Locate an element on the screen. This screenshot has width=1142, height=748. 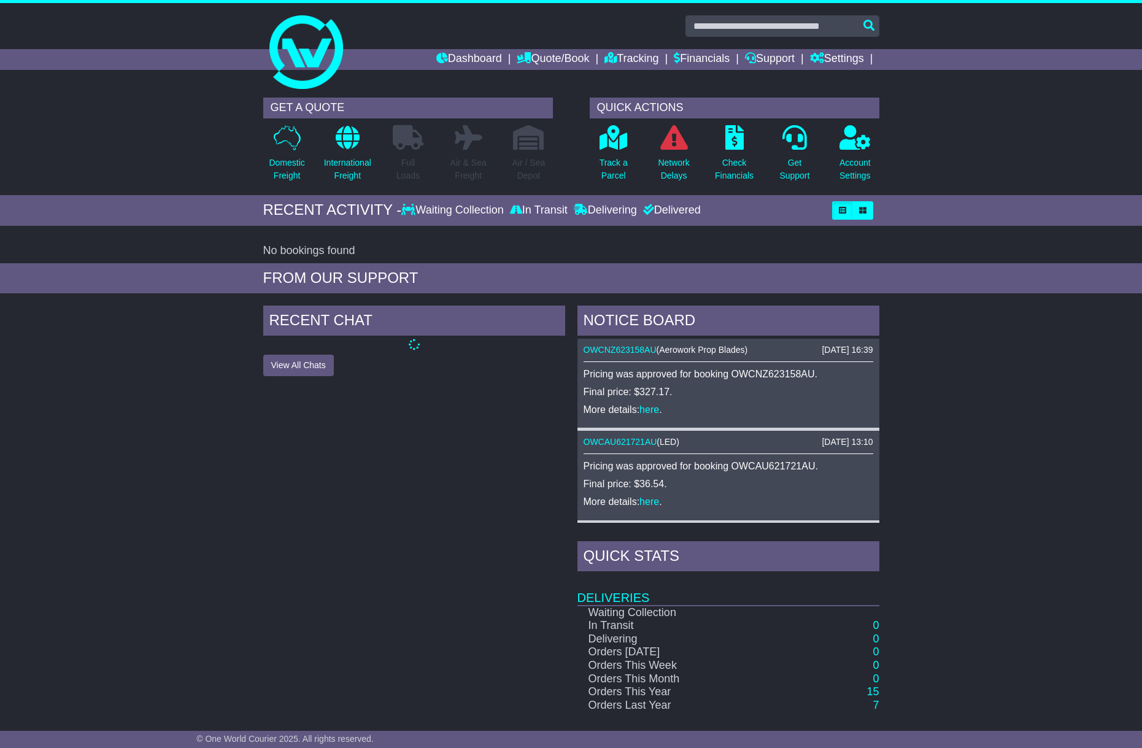
td: Orders This Week is located at coordinates (672, 666).